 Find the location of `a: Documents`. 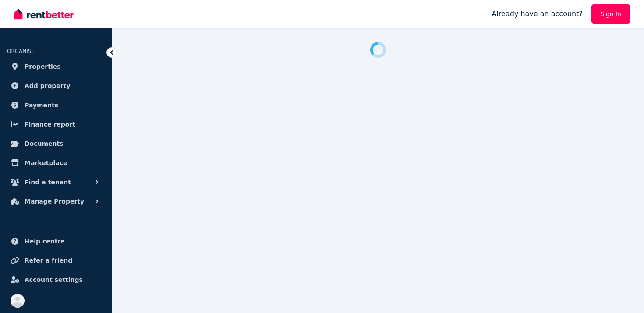

a: Documents is located at coordinates (56, 144).